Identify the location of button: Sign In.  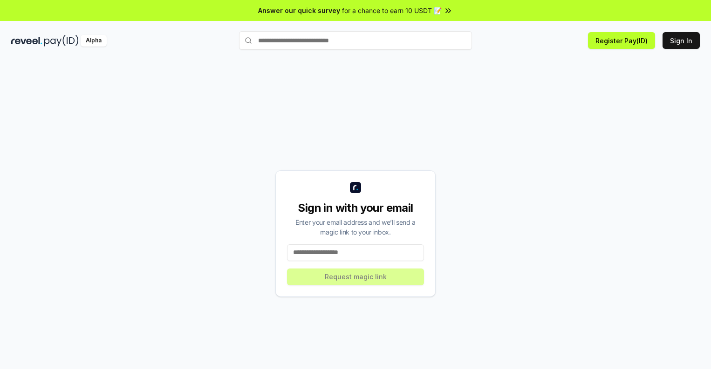
(681, 41).